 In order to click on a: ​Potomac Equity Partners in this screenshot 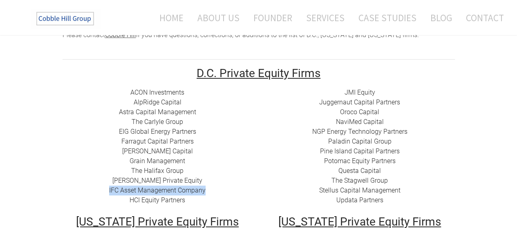, I will do `click(360, 161)`.